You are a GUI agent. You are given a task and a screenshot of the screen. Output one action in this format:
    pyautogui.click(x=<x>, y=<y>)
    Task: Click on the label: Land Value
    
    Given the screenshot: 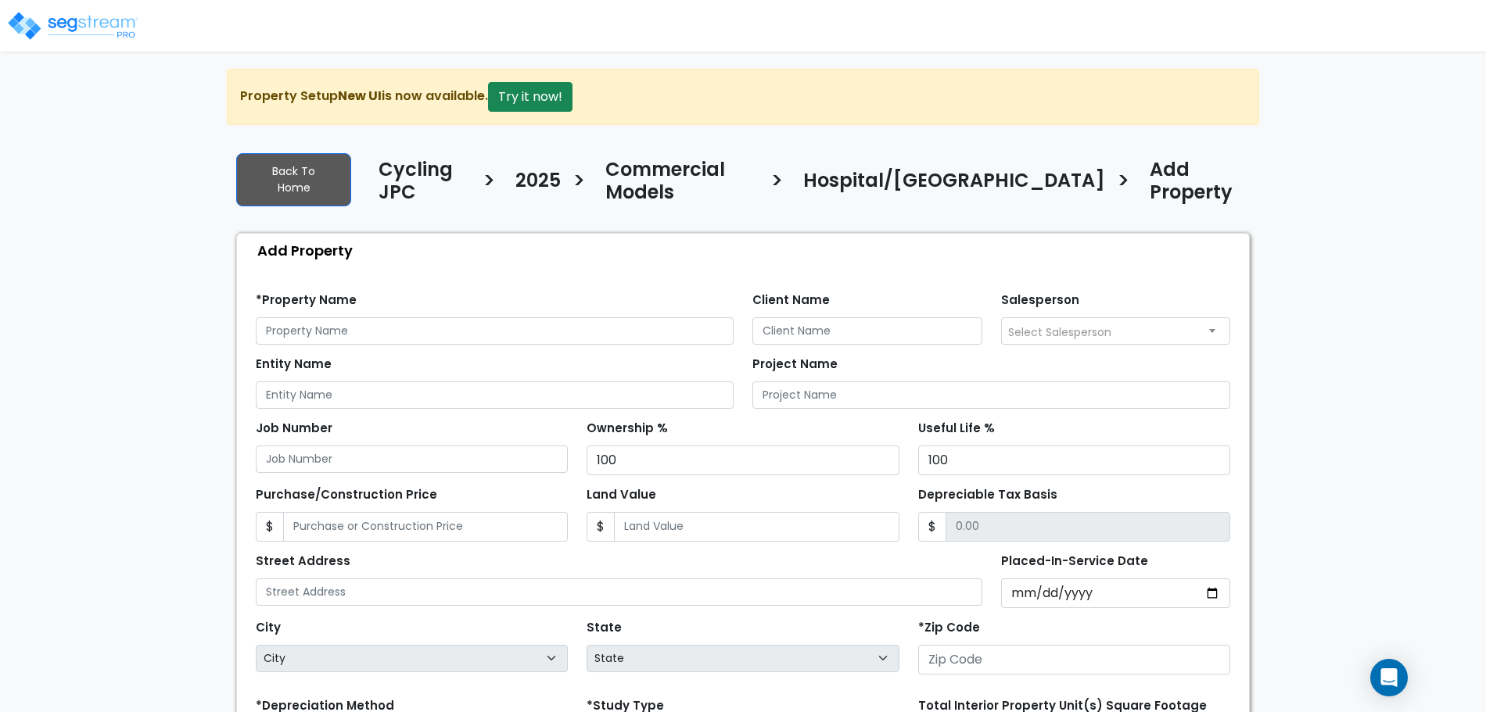 What is the action you would take?
    pyautogui.click(x=621, y=495)
    